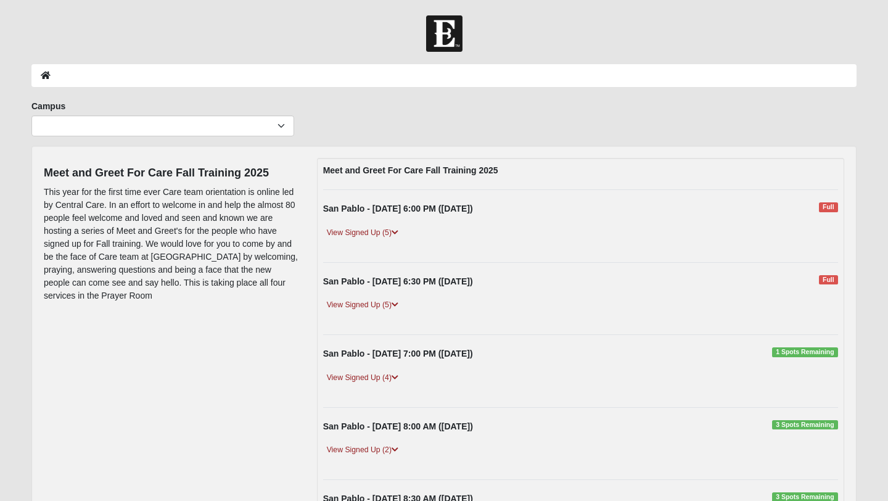 The width and height of the screenshot is (888, 501). What do you see at coordinates (48, 106) in the screenshot?
I see `label: Campus` at bounding box center [48, 106].